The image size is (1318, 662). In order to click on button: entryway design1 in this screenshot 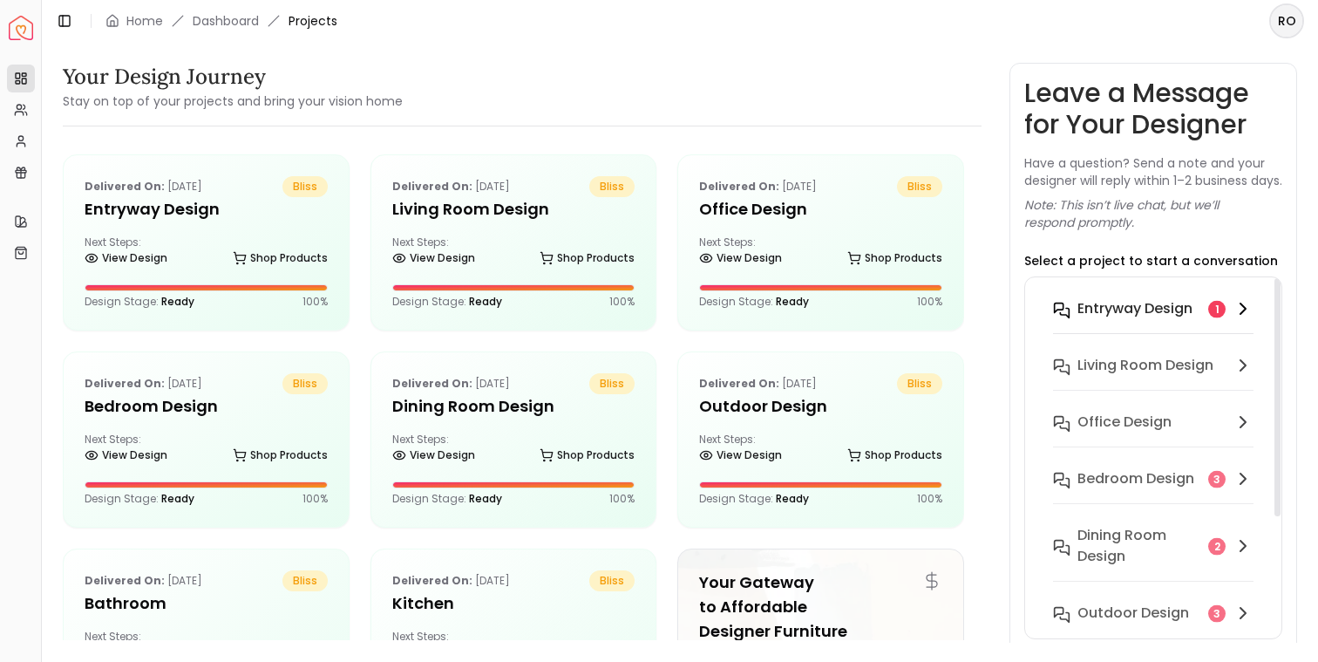, I will do `click(1153, 319)`.